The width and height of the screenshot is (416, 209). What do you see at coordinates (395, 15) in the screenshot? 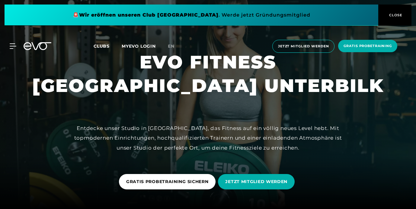
I see `button: CLOSE` at bounding box center [395, 15].